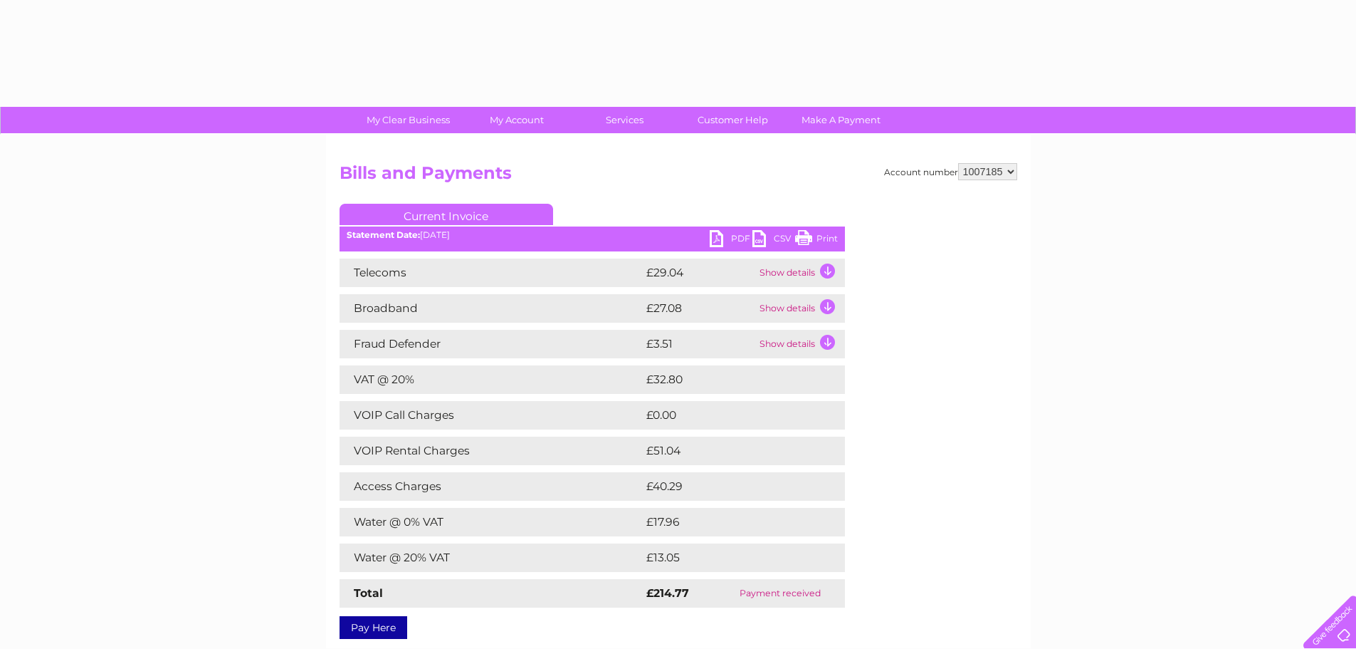  Describe the element at coordinates (491, 379) in the screenshot. I see `td: VAT @ 20%` at that location.